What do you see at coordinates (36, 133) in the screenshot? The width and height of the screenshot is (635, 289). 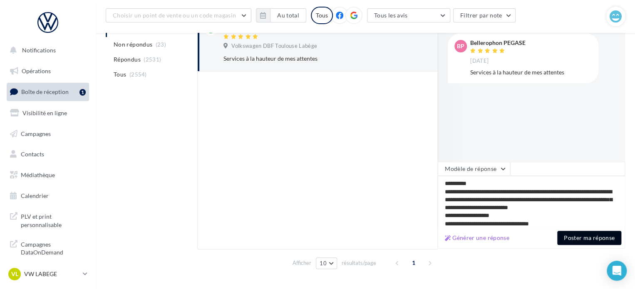 I see `span: Campagnes` at bounding box center [36, 133].